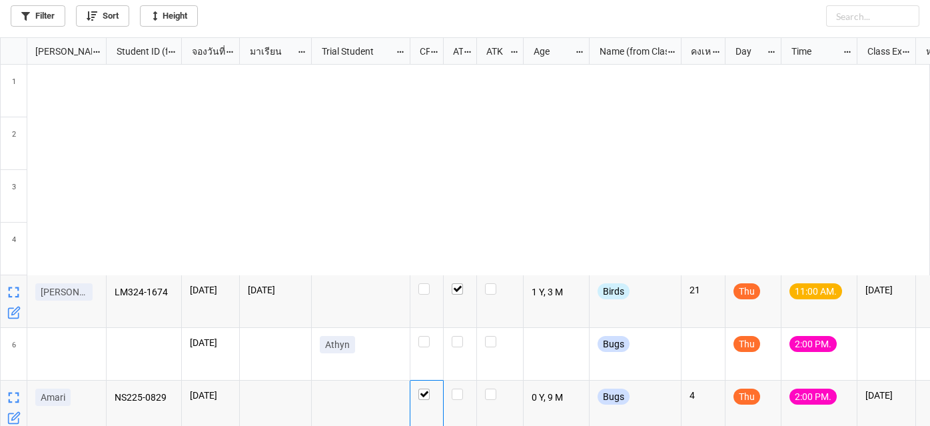 Image resolution: width=930 pixels, height=426 pixels. What do you see at coordinates (556, 292) in the screenshot?
I see `p: 1 Y, 3 M` at bounding box center [556, 292].